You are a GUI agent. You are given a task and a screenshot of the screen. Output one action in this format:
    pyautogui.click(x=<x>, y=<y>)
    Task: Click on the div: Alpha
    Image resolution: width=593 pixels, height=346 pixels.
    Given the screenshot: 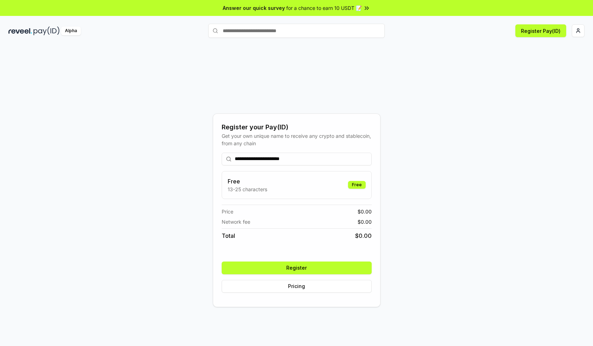 What is the action you would take?
    pyautogui.click(x=71, y=31)
    